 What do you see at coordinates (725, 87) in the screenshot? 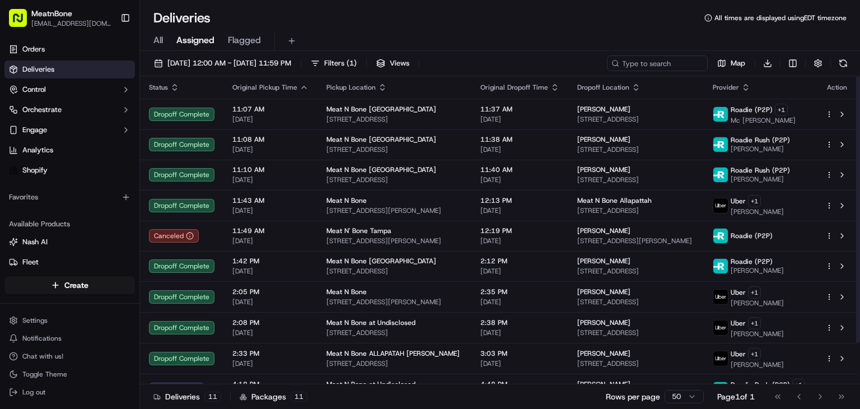
I see `span: Provider` at bounding box center [725, 87].